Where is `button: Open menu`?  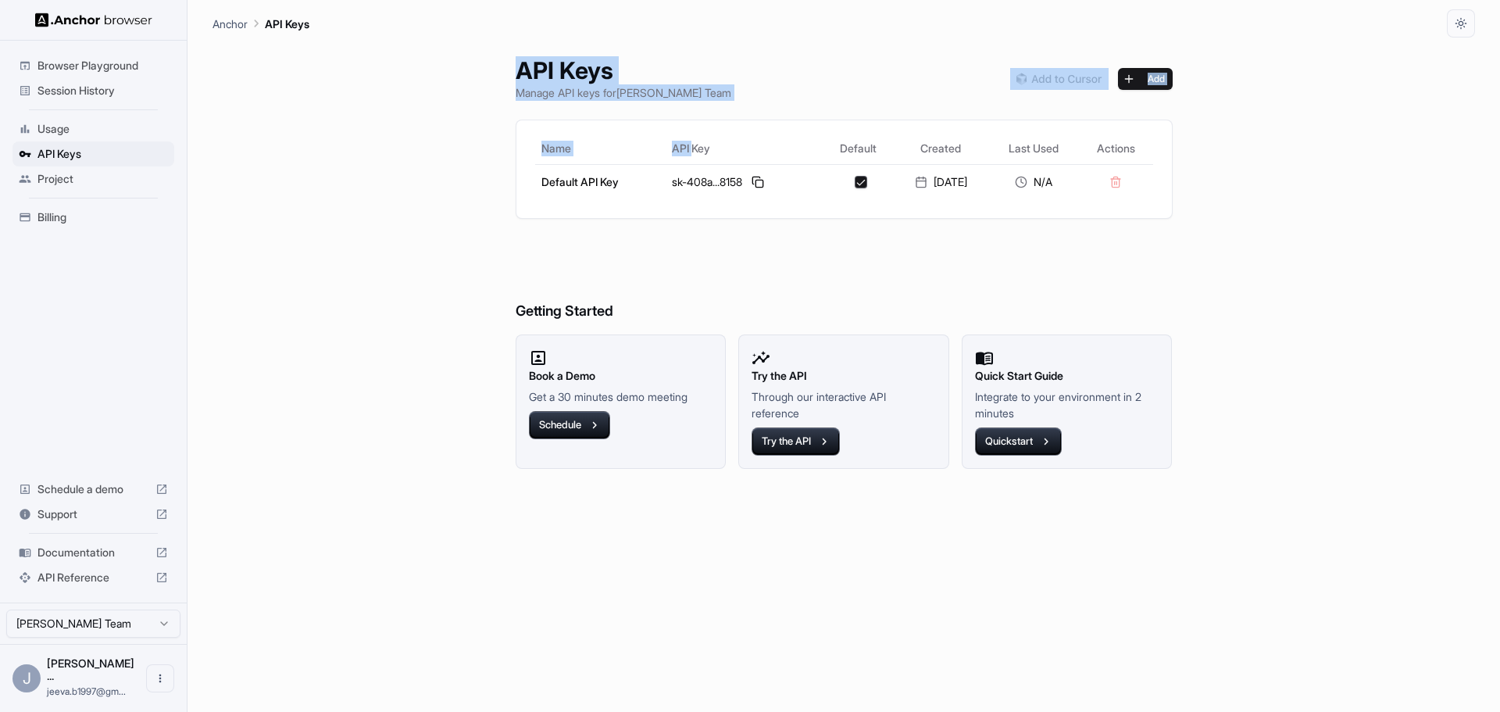
button: Open menu is located at coordinates (160, 678).